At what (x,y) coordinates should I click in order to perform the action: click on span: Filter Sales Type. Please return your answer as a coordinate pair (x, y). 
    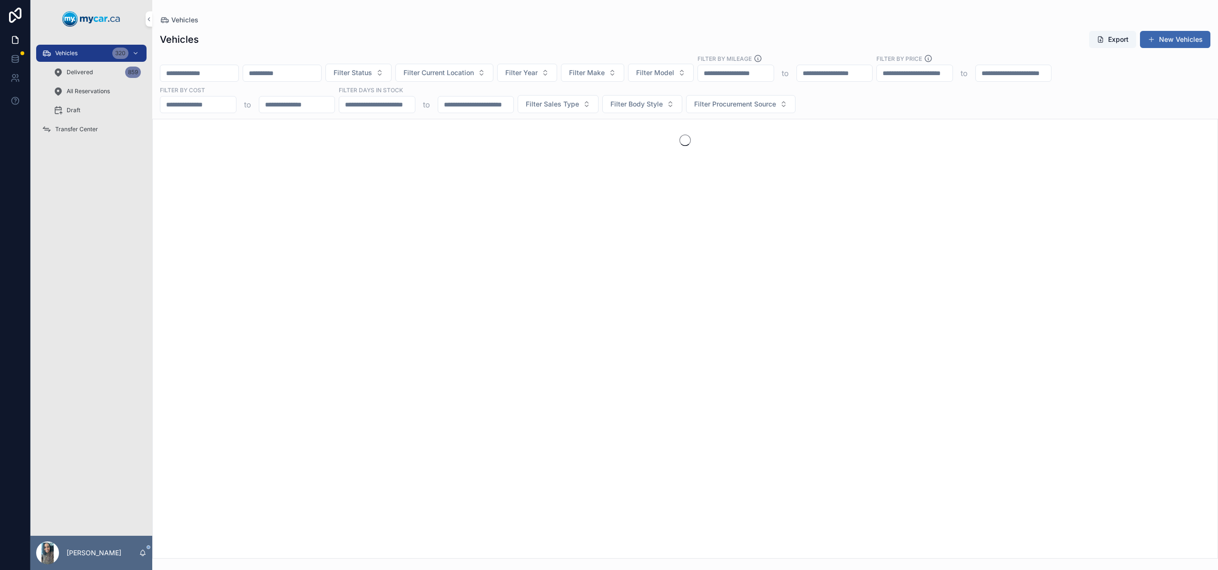
    Looking at the image, I should click on (552, 104).